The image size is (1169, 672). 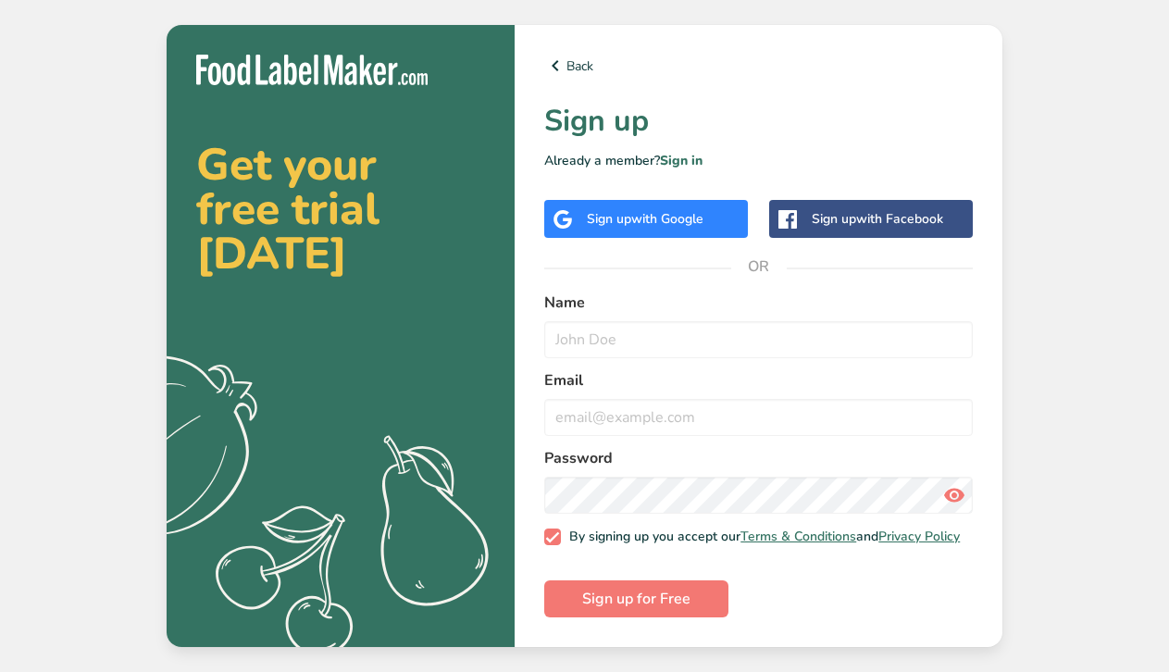 I want to click on span: Sign up for Free, so click(x=636, y=599).